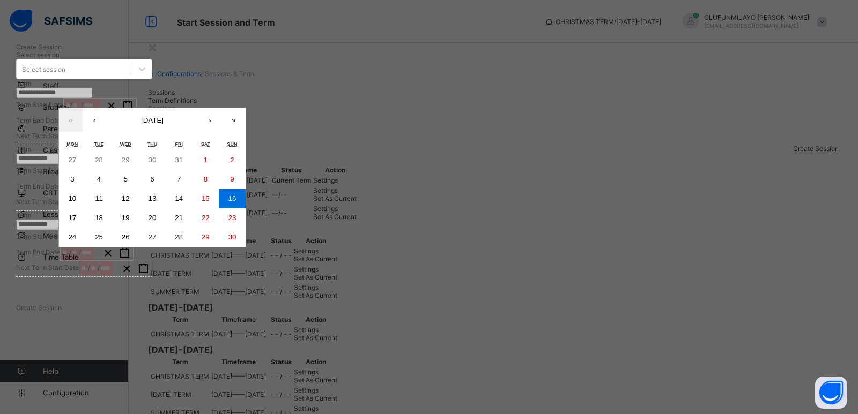 The image size is (858, 414). What do you see at coordinates (232, 160) in the screenshot?
I see `button: November 2, 2025` at bounding box center [232, 160].